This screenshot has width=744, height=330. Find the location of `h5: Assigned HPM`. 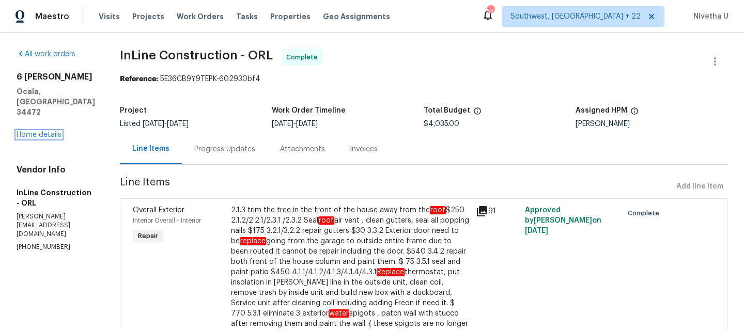

h5: Assigned HPM is located at coordinates (602, 111).